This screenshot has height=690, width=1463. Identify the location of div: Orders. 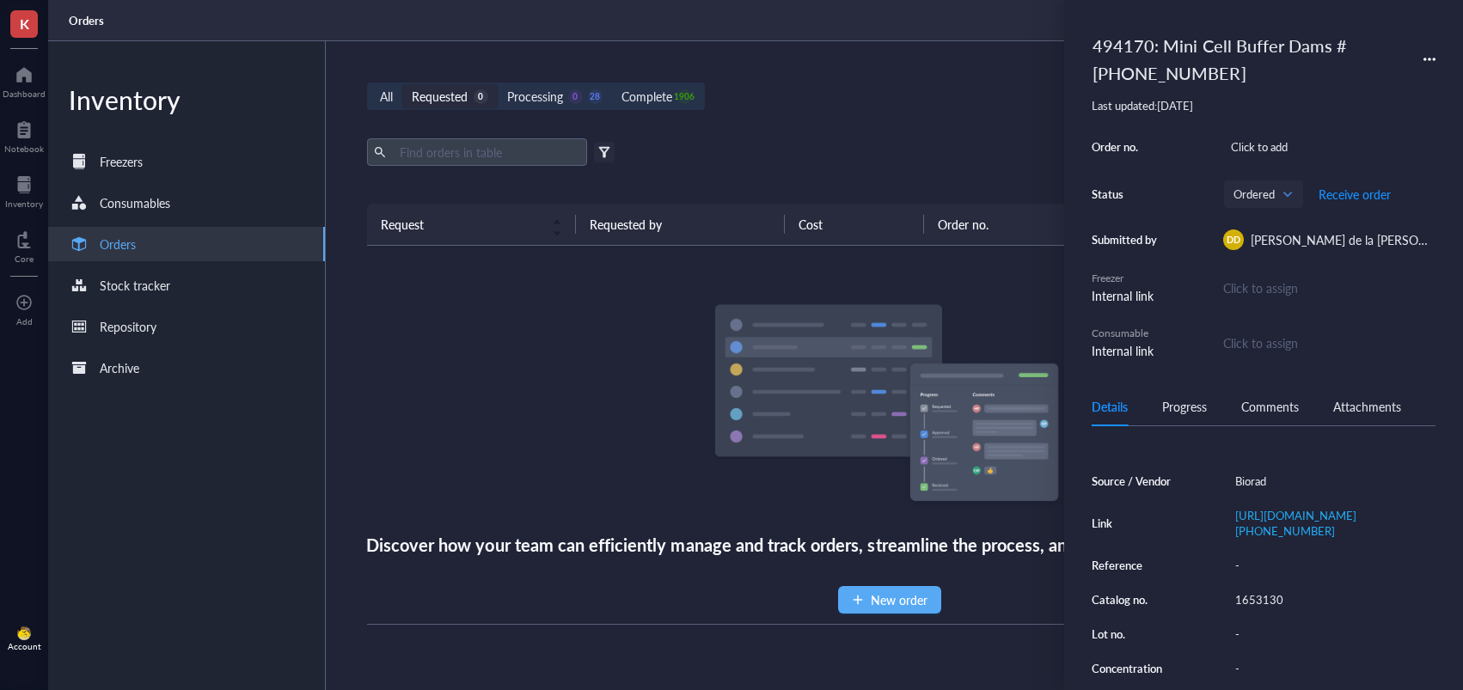
(118, 244).